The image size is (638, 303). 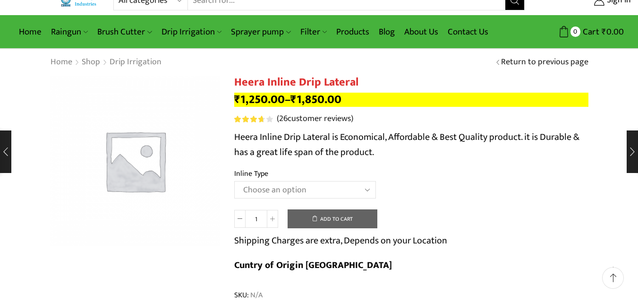 What do you see at coordinates (91, 62) in the screenshot?
I see `a: Shop` at bounding box center [91, 62].